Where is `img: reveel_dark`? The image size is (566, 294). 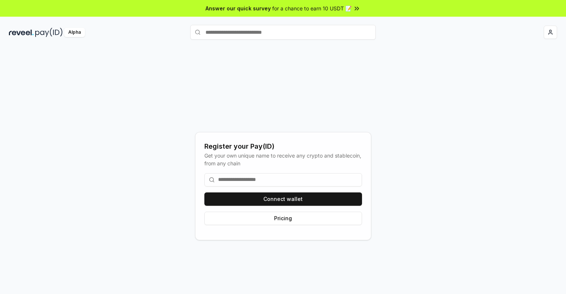 img: reveel_dark is located at coordinates (21, 32).